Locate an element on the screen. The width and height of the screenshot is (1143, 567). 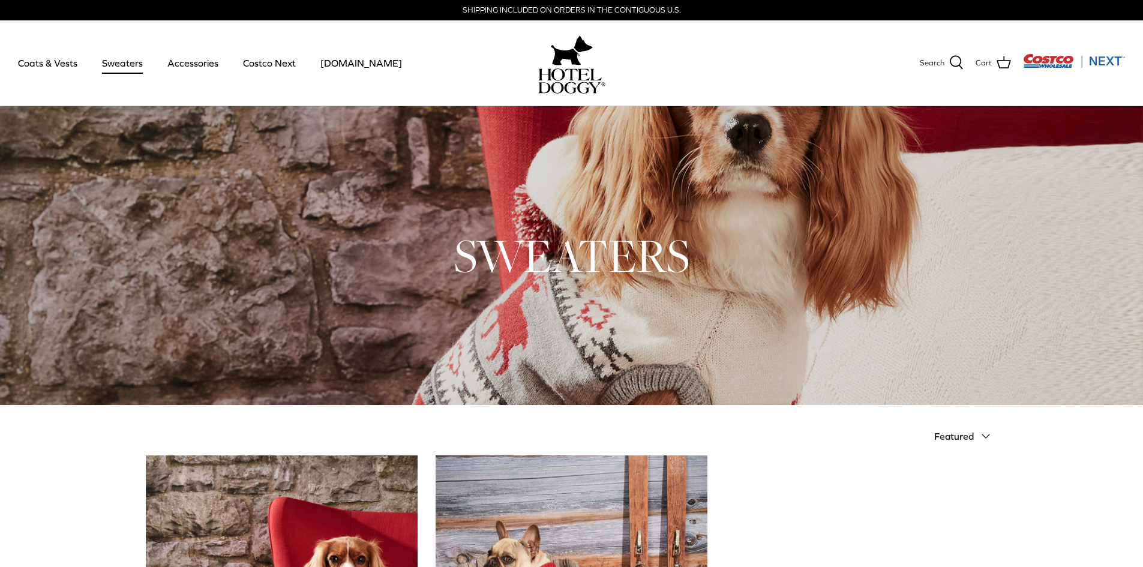
a: Coats & Vests is located at coordinates (47, 63).